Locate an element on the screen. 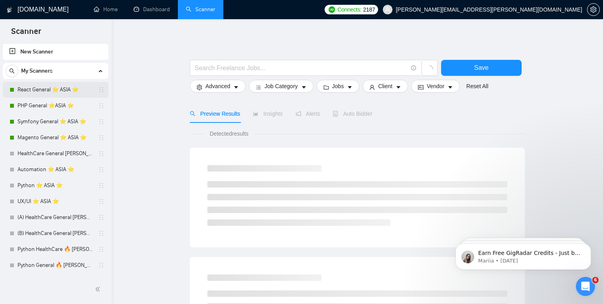 This screenshot has height=304, width=603. img: upwork-logo.png is located at coordinates (332, 10).